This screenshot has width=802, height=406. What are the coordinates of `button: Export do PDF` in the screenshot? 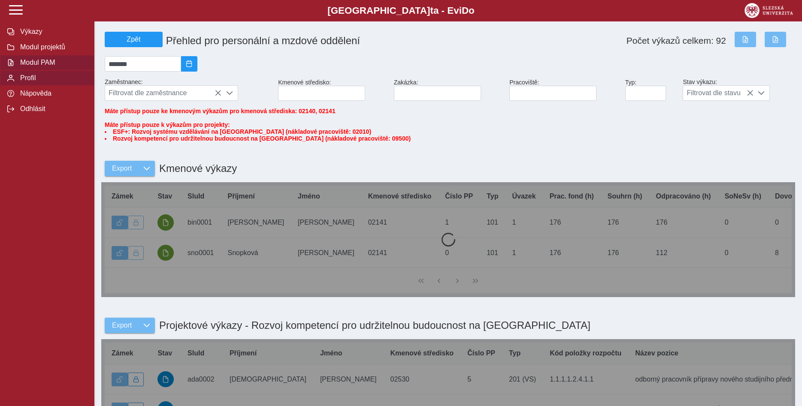 It's located at (776, 39).